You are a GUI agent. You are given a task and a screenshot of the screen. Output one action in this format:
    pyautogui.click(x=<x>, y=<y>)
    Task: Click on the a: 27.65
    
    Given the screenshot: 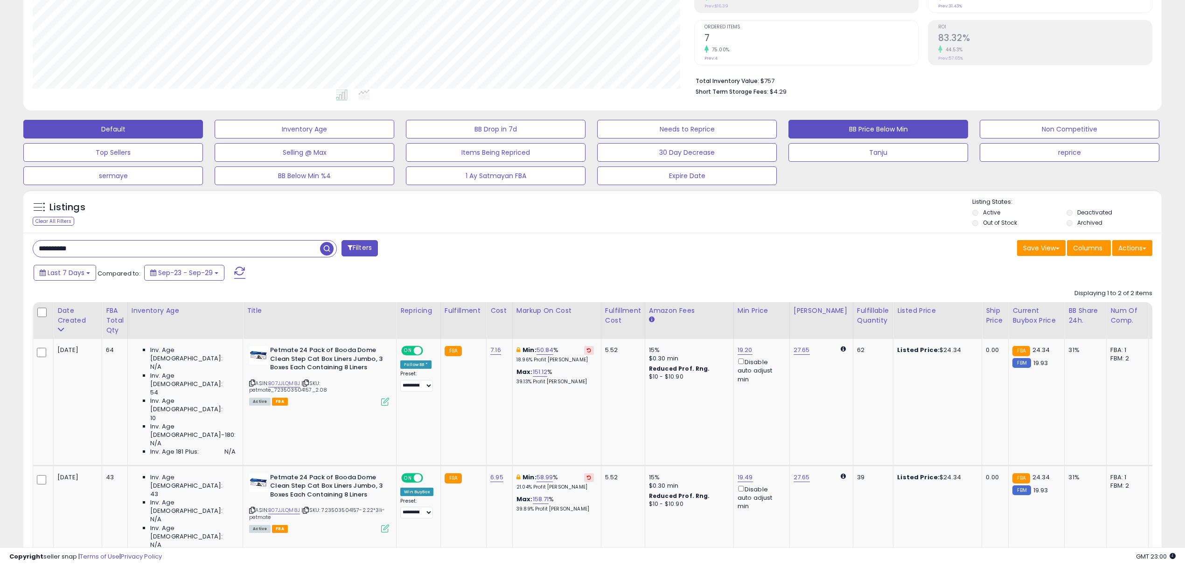 What is the action you would take?
    pyautogui.click(x=801, y=350)
    